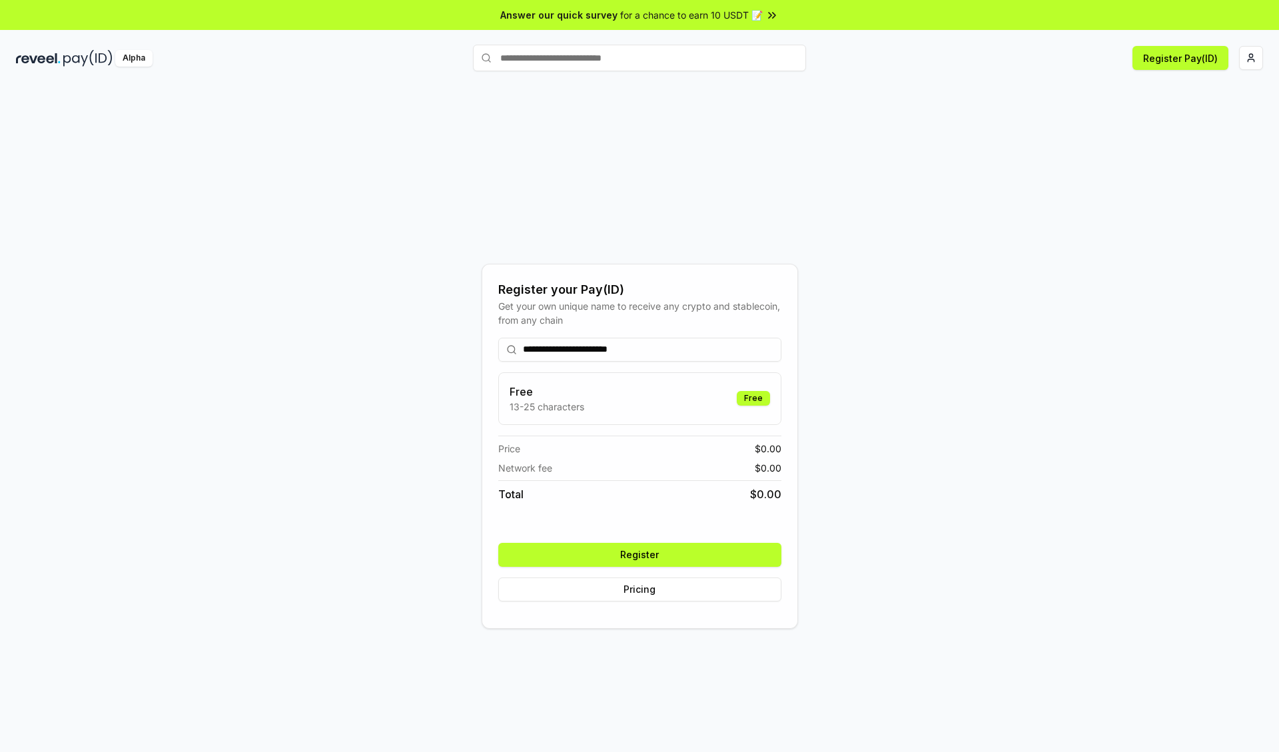 The width and height of the screenshot is (1279, 752). I want to click on span: Network fee, so click(525, 468).